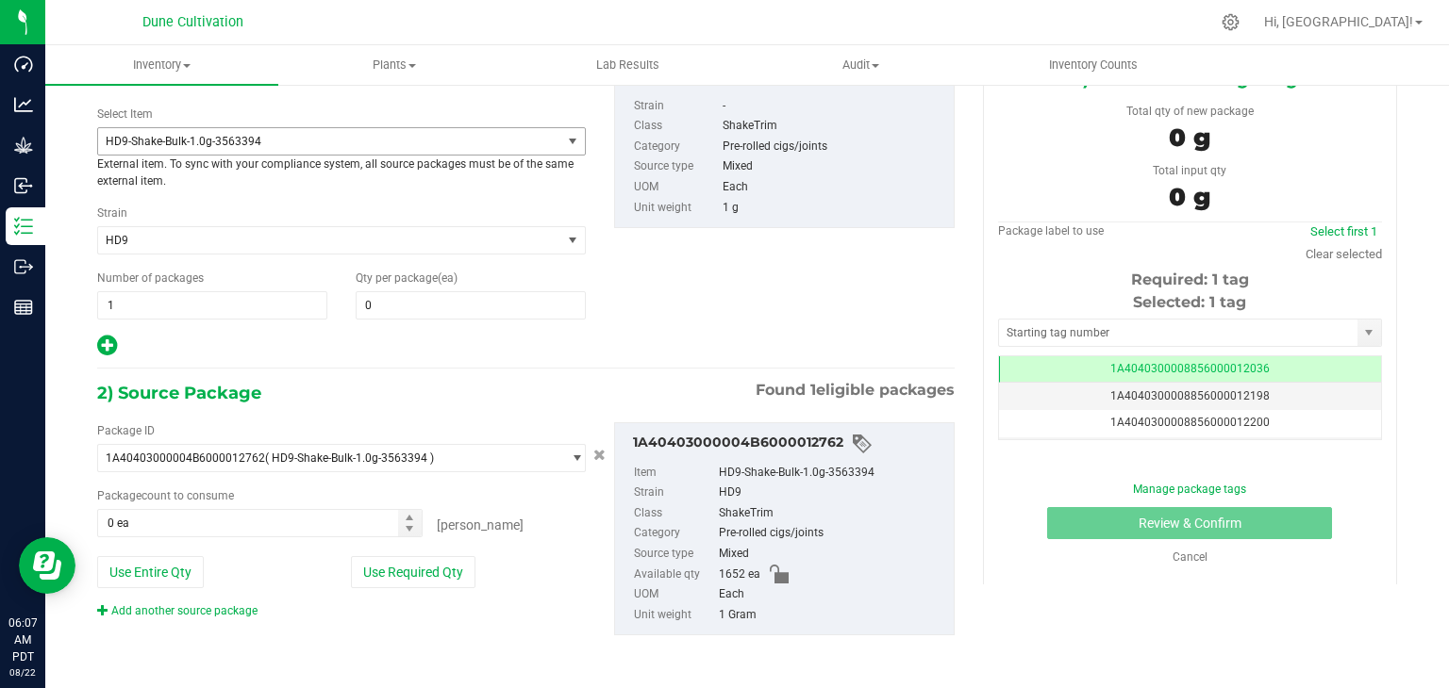 The width and height of the screenshot is (1449, 688). I want to click on inline-svg: Outbound, so click(24, 267).